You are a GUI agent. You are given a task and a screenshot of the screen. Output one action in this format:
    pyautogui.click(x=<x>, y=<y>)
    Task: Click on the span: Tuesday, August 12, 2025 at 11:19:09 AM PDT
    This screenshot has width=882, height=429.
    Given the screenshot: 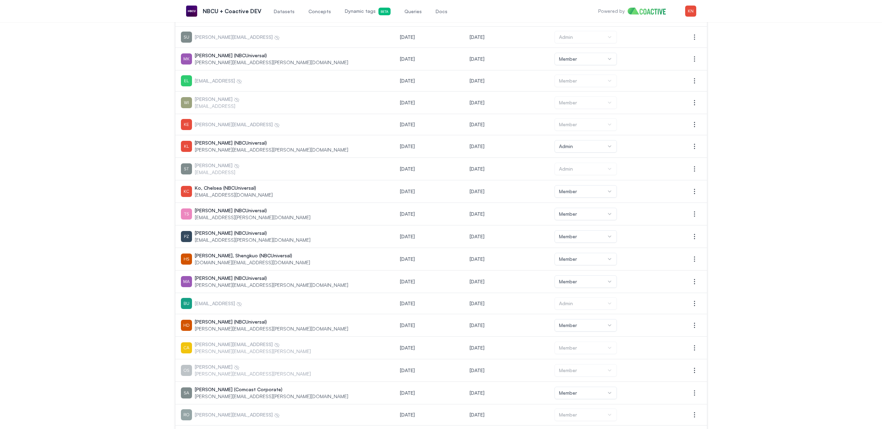 What is the action you would take?
    pyautogui.click(x=477, y=124)
    